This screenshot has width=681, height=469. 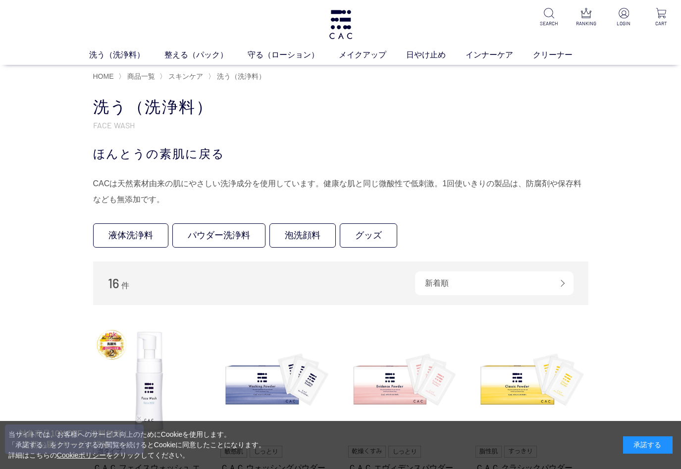 I want to click on a: ＣＡＣ ウォッシングパウダー, so click(x=277, y=381).